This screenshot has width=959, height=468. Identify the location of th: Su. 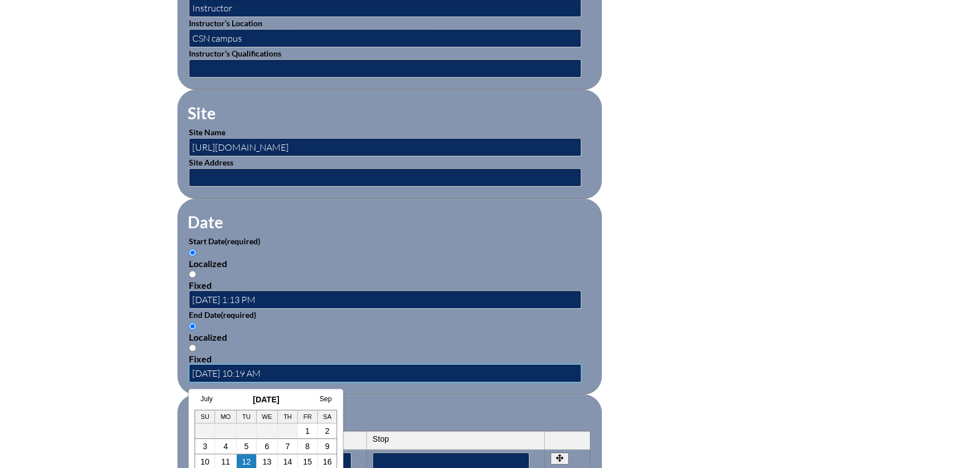
(205, 416).